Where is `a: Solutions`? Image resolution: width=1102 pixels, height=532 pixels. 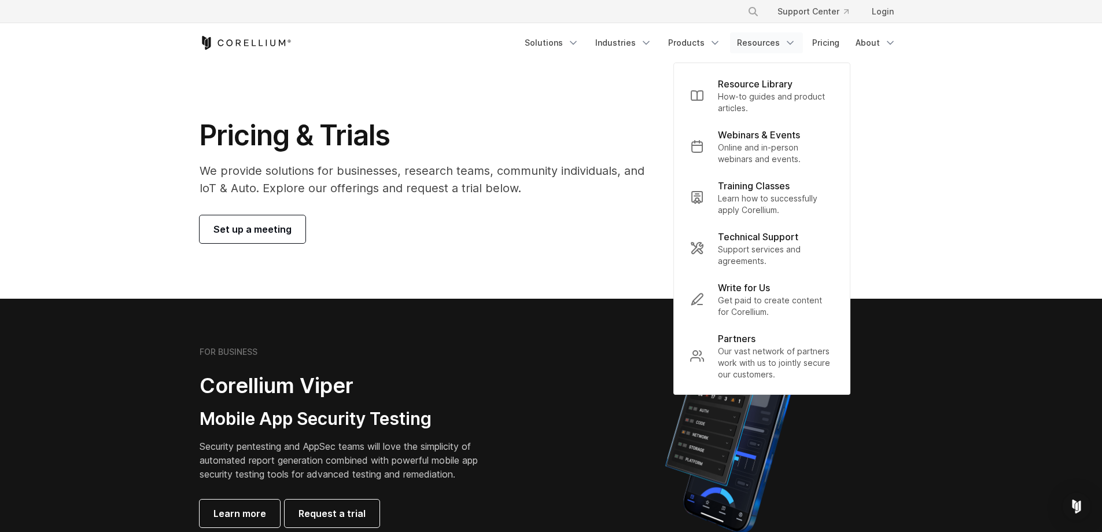 a: Solutions is located at coordinates (552, 43).